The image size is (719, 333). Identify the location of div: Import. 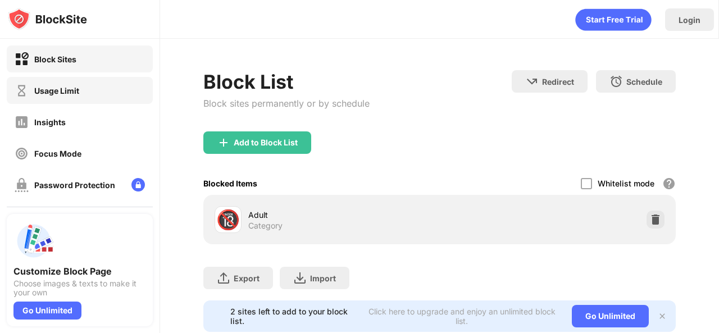
(323, 278).